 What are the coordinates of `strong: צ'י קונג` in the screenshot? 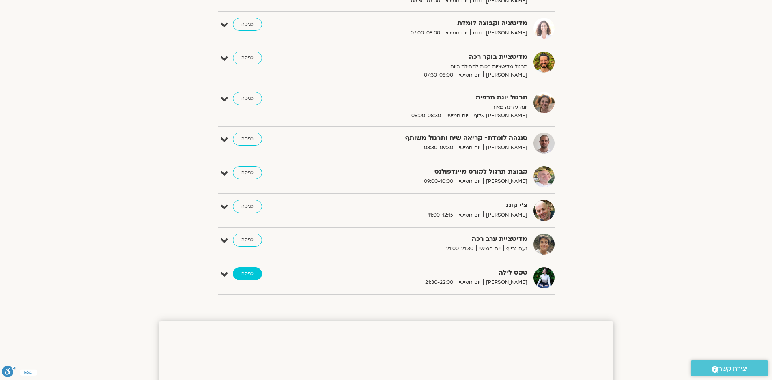 It's located at (428, 205).